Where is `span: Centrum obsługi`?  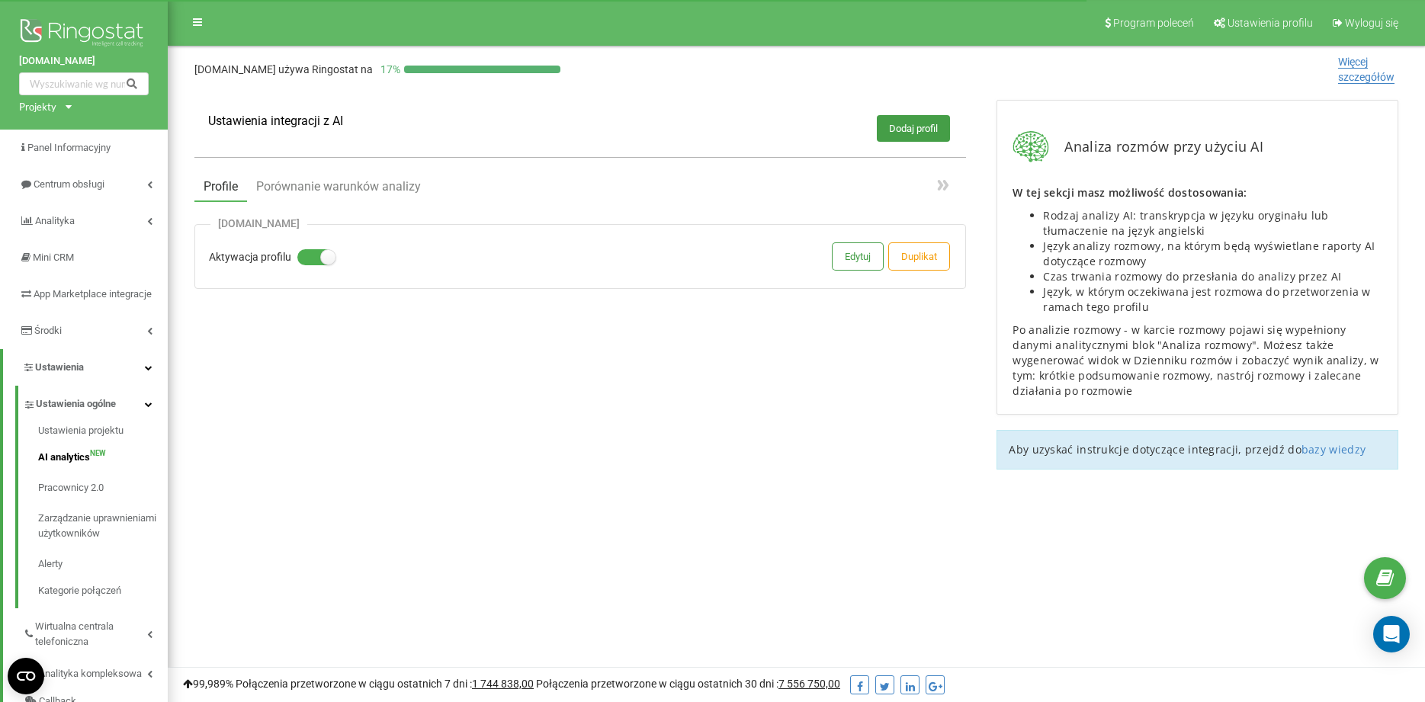
span: Centrum obsługi is located at coordinates (69, 184).